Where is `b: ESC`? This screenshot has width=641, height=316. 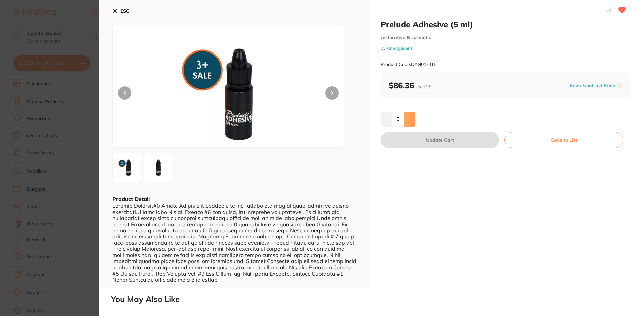 b: ESC is located at coordinates (125, 11).